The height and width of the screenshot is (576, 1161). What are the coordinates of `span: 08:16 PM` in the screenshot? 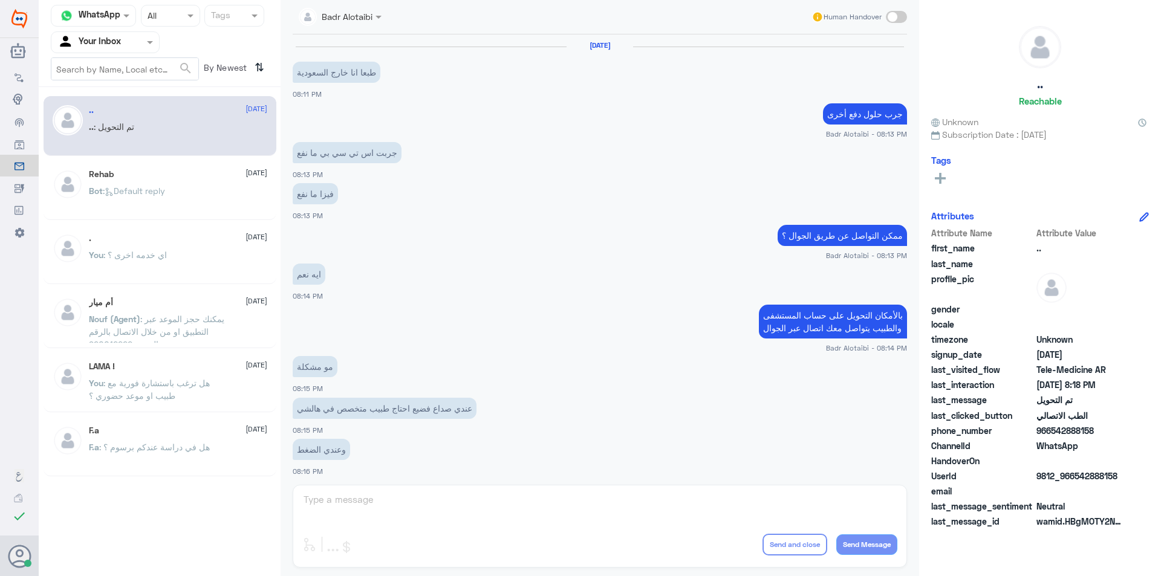 It's located at (308, 471).